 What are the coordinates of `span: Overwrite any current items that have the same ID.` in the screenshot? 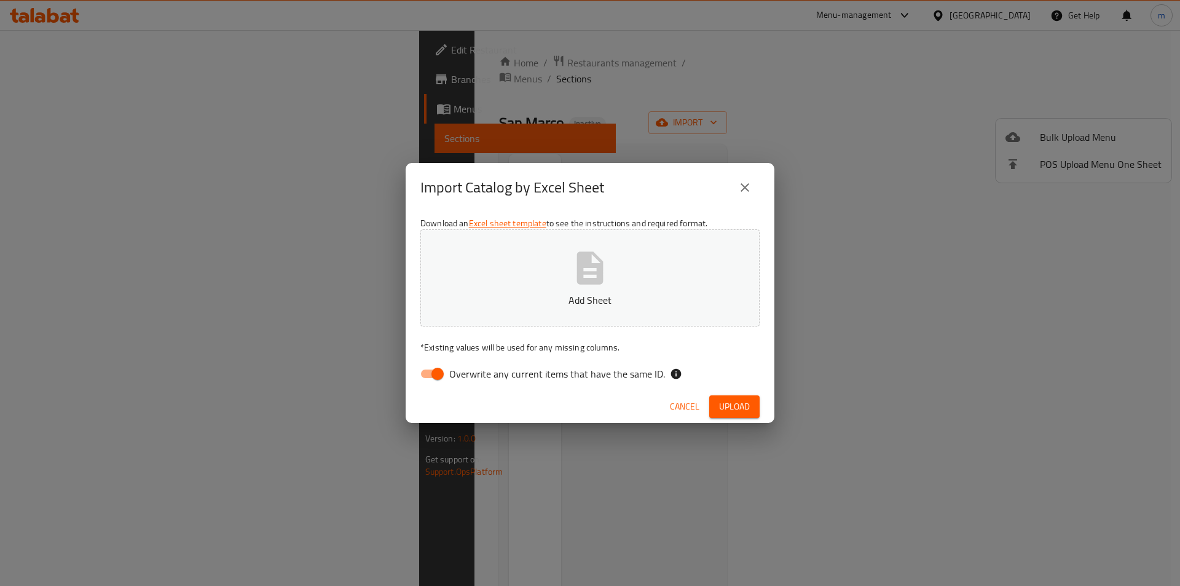 It's located at (557, 374).